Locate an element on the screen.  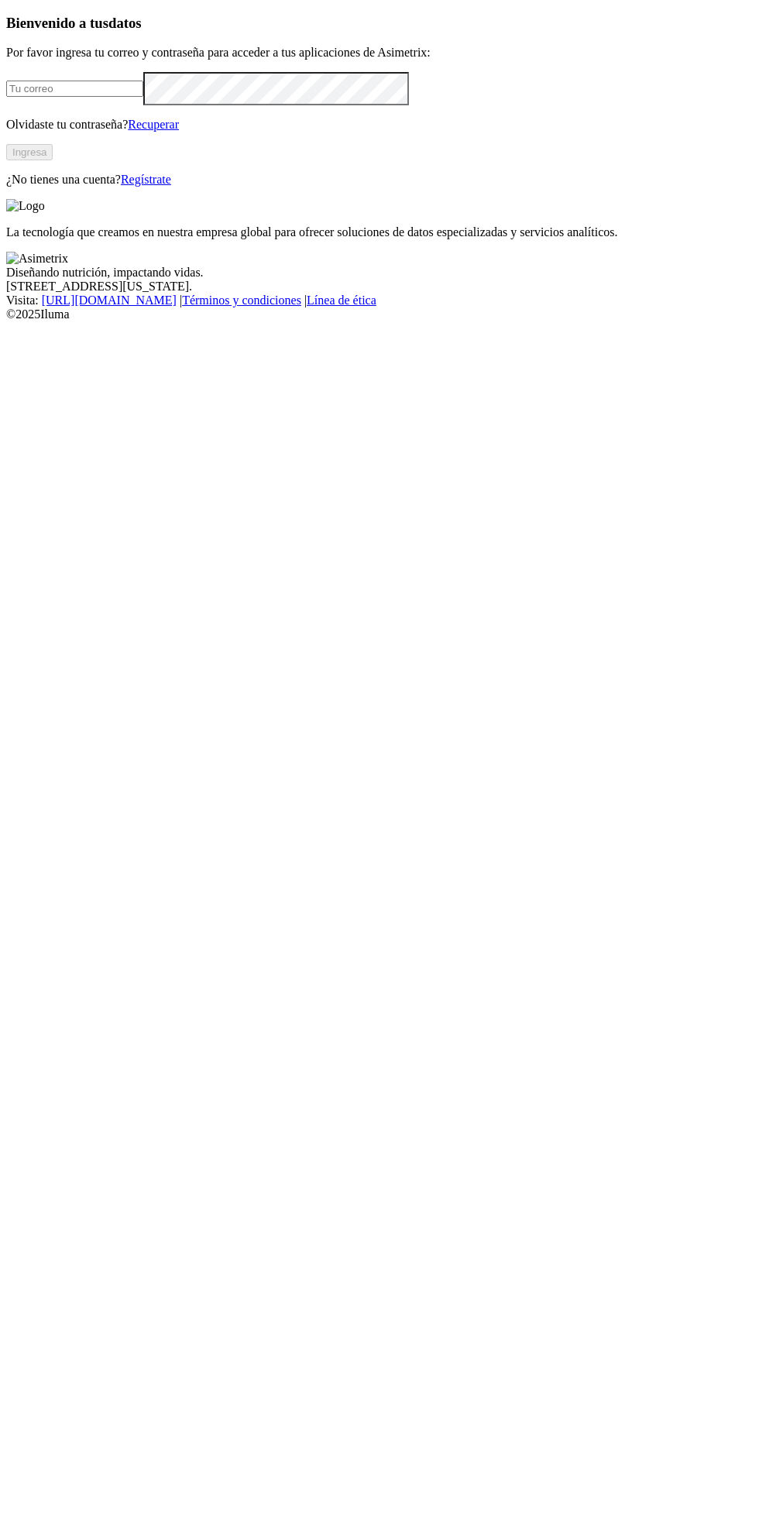
h3: Bienvenido a tus is located at coordinates (380, 23).